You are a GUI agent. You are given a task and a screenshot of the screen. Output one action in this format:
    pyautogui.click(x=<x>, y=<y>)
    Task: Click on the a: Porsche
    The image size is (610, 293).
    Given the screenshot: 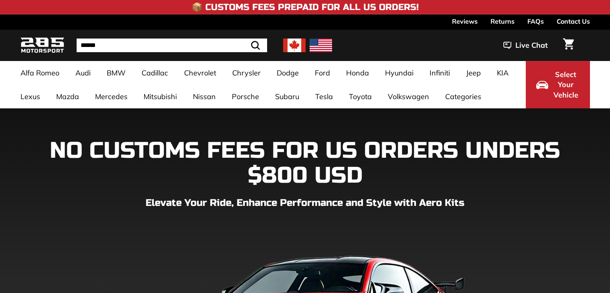 What is the action you would take?
    pyautogui.click(x=245, y=96)
    